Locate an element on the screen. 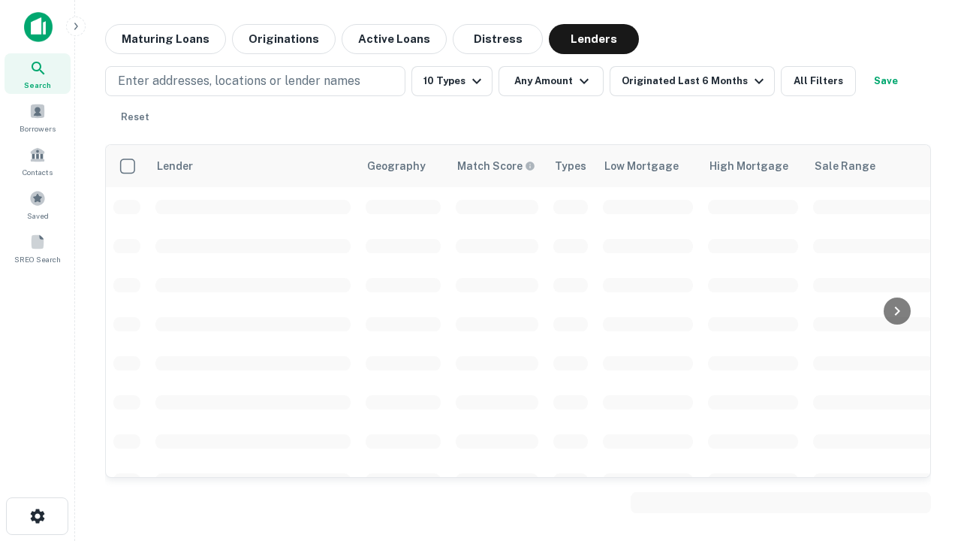 The width and height of the screenshot is (961, 541). span: Borrowers is located at coordinates (38, 128).